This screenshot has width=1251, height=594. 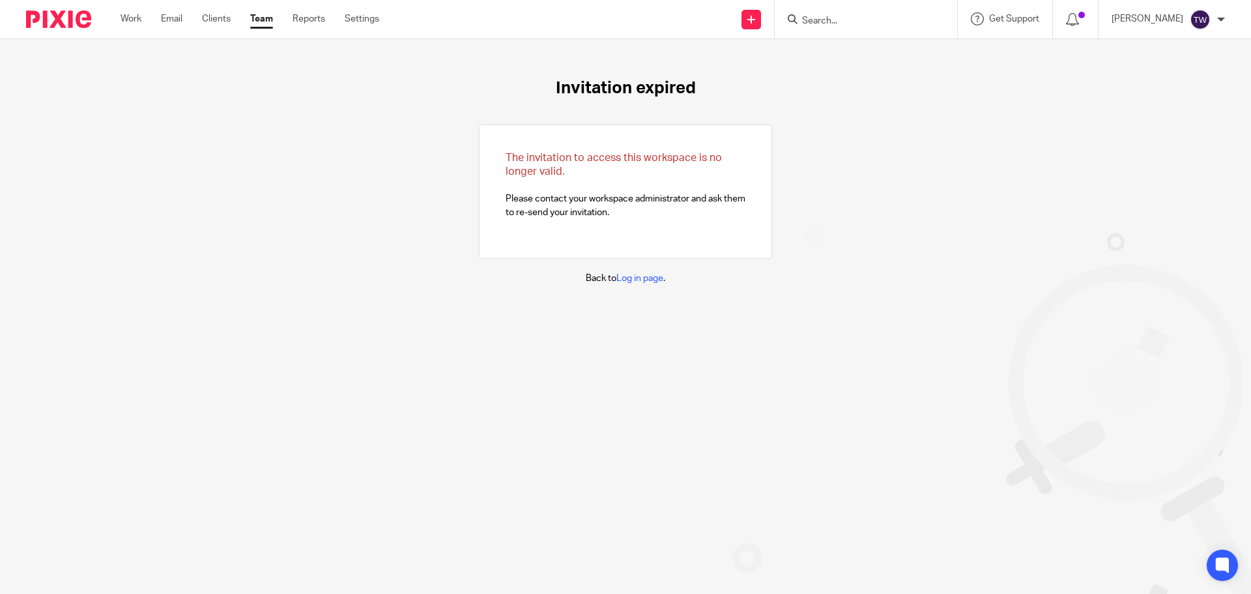 I want to click on p: Please contact your workspace administrator and ask them to re-send your invitation., so click(x=626, y=185).